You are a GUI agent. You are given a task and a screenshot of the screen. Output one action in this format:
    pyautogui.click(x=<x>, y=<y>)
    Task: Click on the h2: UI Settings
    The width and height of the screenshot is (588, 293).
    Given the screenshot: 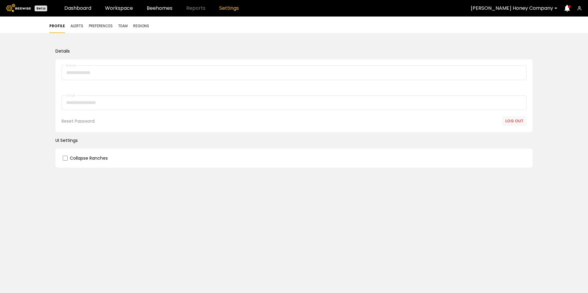 What is the action you would take?
    pyautogui.click(x=294, y=141)
    